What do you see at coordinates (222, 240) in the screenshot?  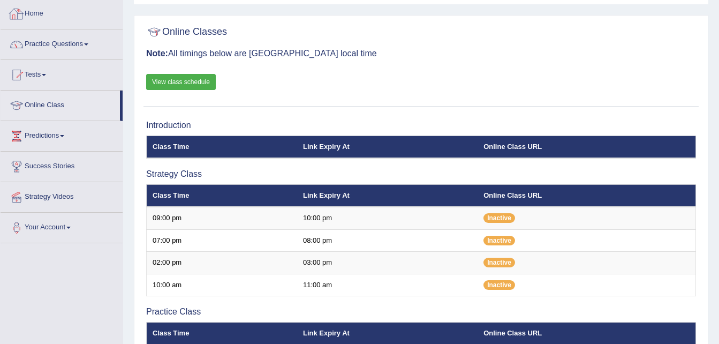 I see `td: 07:00 pm` at bounding box center [222, 240].